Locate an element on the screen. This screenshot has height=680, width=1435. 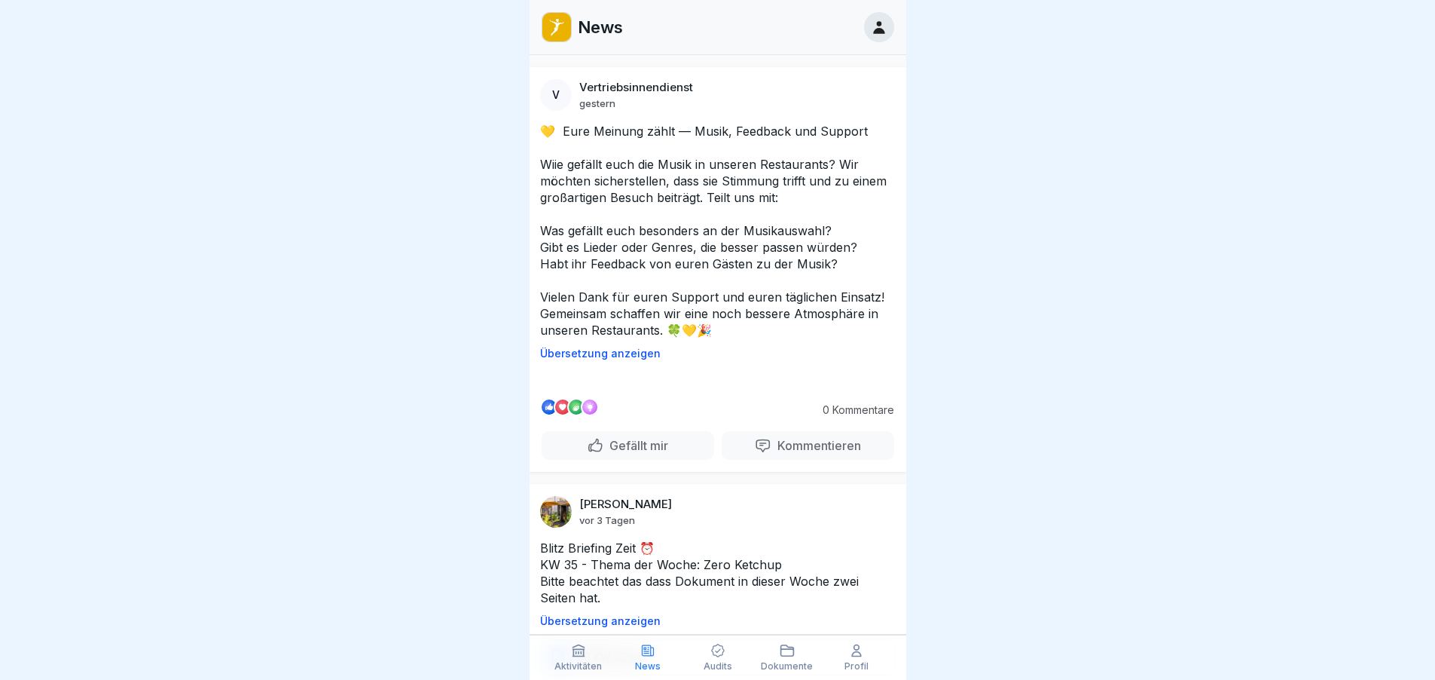
p: Dokumente is located at coordinates (786, 666).